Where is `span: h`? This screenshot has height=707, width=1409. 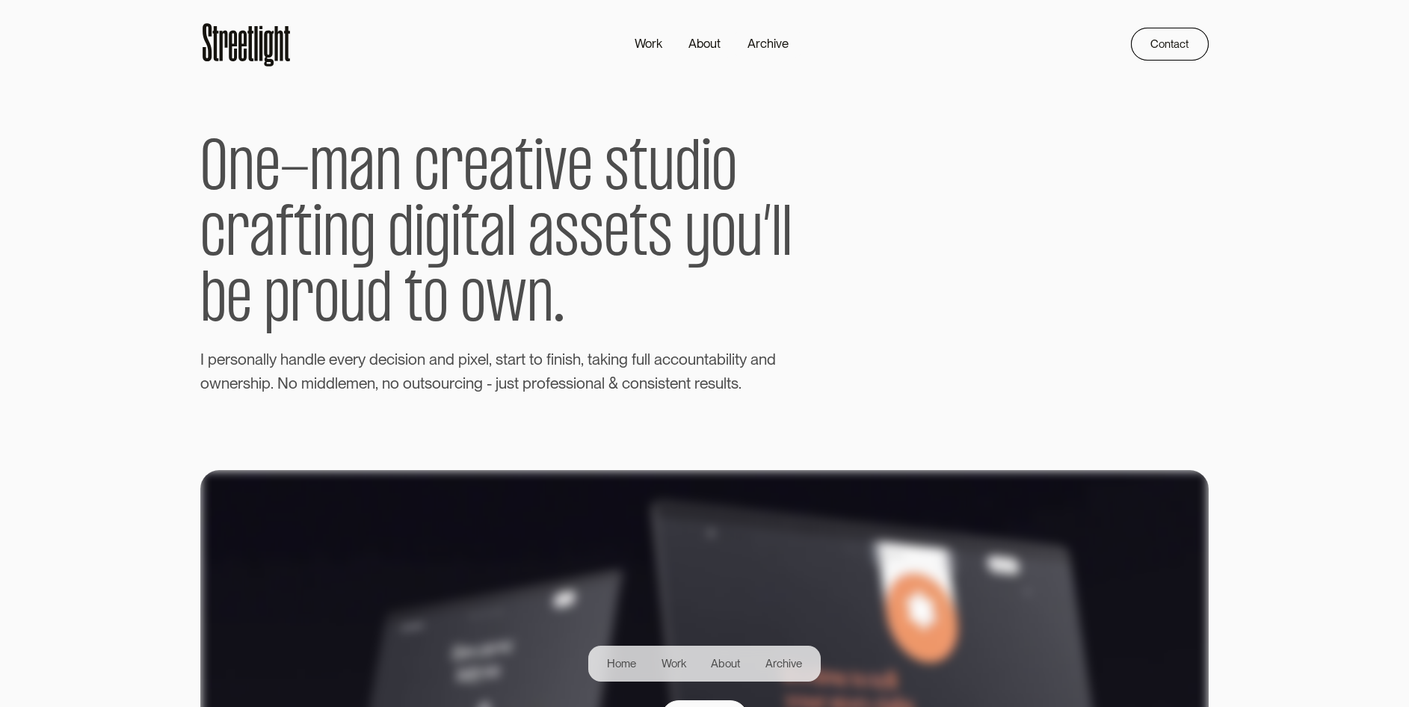 span: h is located at coordinates (254, 383).